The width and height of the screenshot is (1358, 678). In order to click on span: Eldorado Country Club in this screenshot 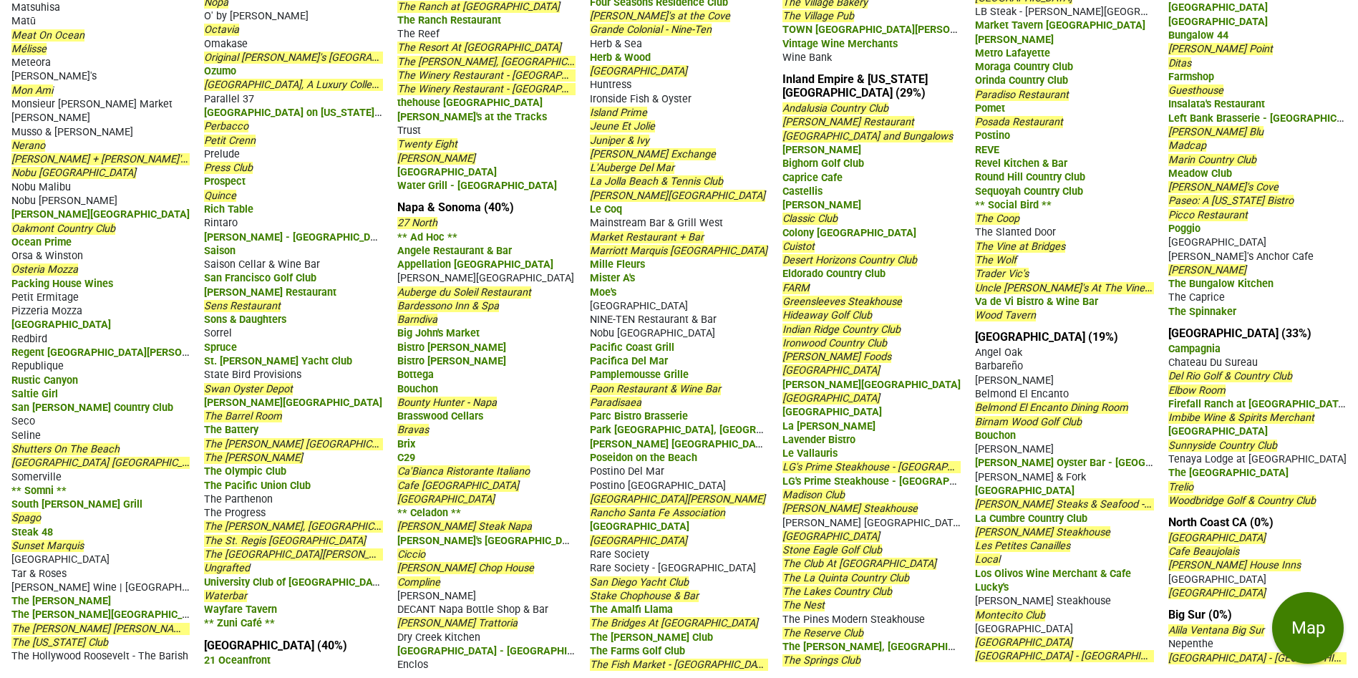, I will do `click(834, 273)`.